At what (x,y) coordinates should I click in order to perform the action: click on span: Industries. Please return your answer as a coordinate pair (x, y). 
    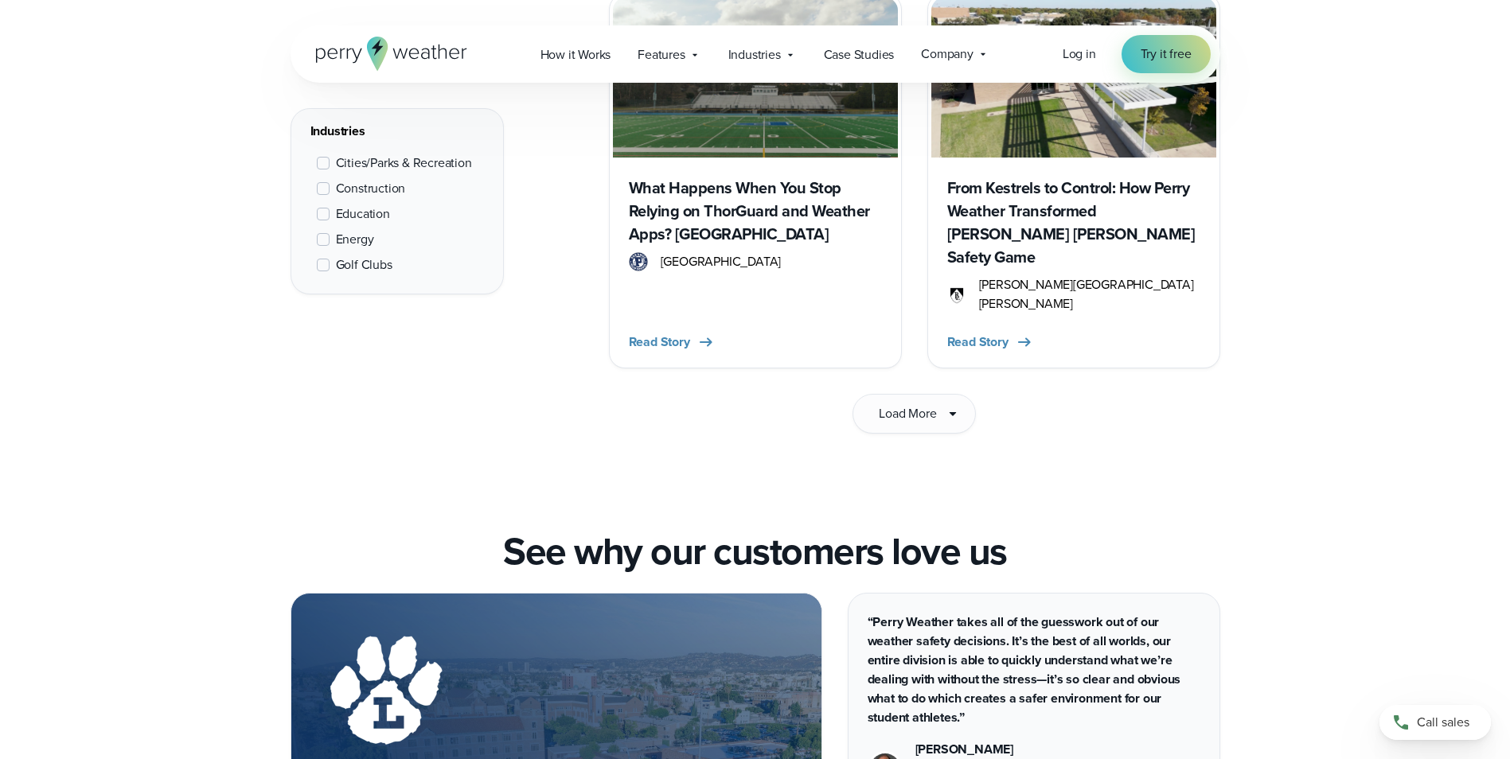
    Looking at the image, I should click on (755, 55).